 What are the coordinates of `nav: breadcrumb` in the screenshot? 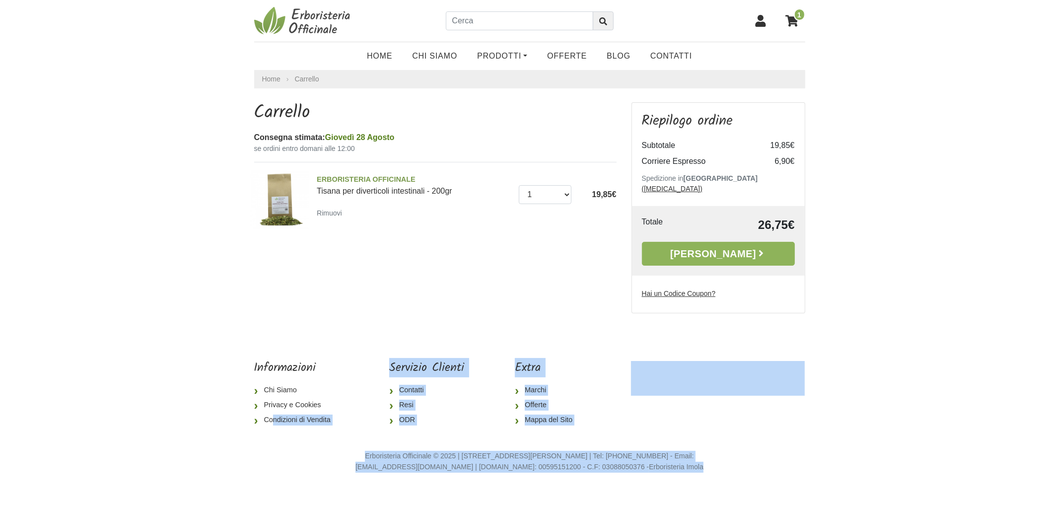 It's located at (530, 79).